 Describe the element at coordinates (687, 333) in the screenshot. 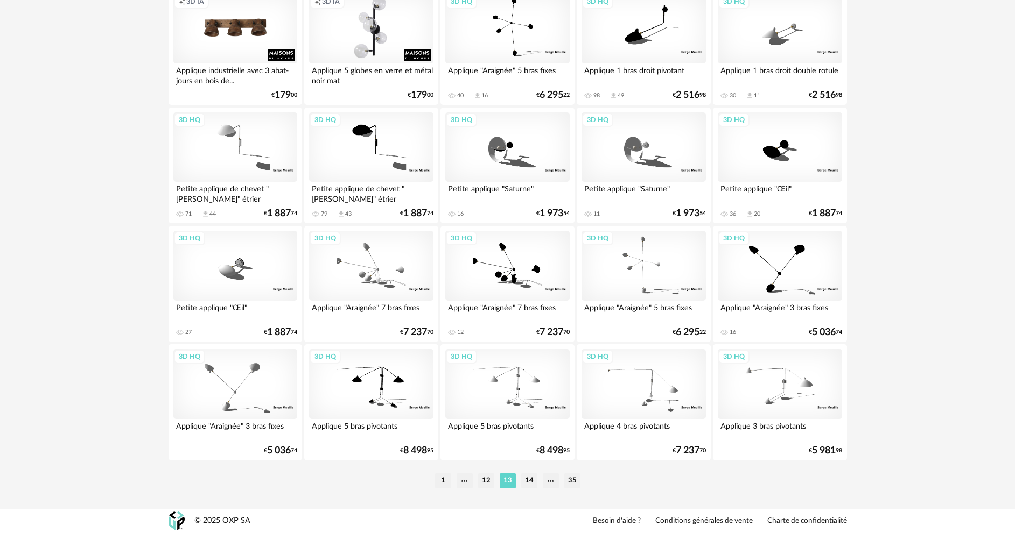

I see `span: 6 295` at that location.